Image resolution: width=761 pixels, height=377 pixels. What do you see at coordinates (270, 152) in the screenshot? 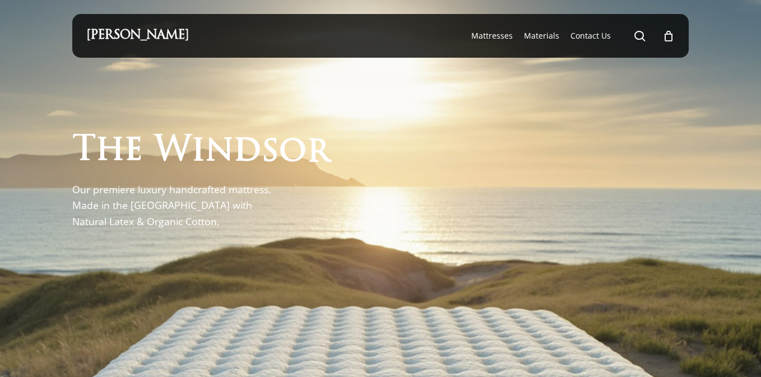
I see `span: s` at bounding box center [270, 152].